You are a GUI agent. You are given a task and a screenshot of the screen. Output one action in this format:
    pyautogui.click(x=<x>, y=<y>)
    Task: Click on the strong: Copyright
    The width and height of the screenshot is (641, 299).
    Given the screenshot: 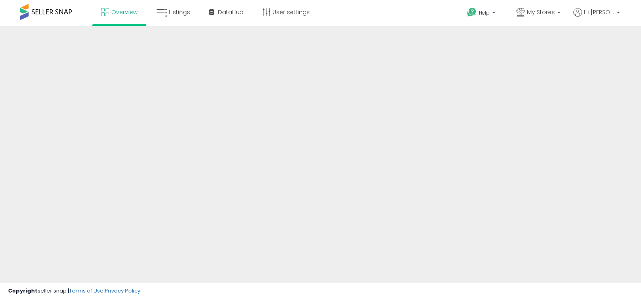 What is the action you would take?
    pyautogui.click(x=23, y=290)
    